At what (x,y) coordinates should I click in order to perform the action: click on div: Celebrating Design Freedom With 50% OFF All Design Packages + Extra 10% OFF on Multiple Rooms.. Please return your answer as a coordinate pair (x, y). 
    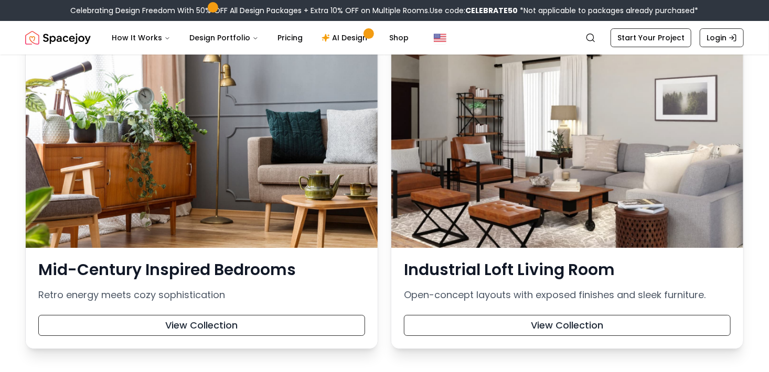
    Looking at the image, I should click on (384, 10).